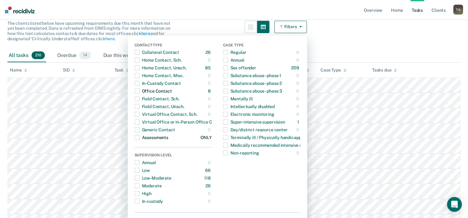 This screenshot has width=468, height=218. Describe the element at coordinates (252, 75) in the screenshot. I see `div: Substance abuse - phase 1` at that location.